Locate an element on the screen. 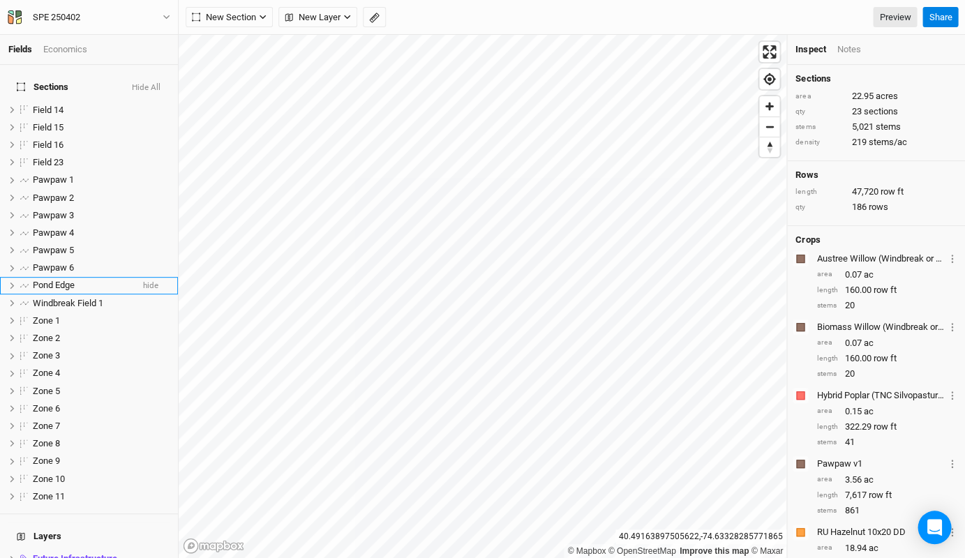  div: SPE 250402 is located at coordinates (56, 17).